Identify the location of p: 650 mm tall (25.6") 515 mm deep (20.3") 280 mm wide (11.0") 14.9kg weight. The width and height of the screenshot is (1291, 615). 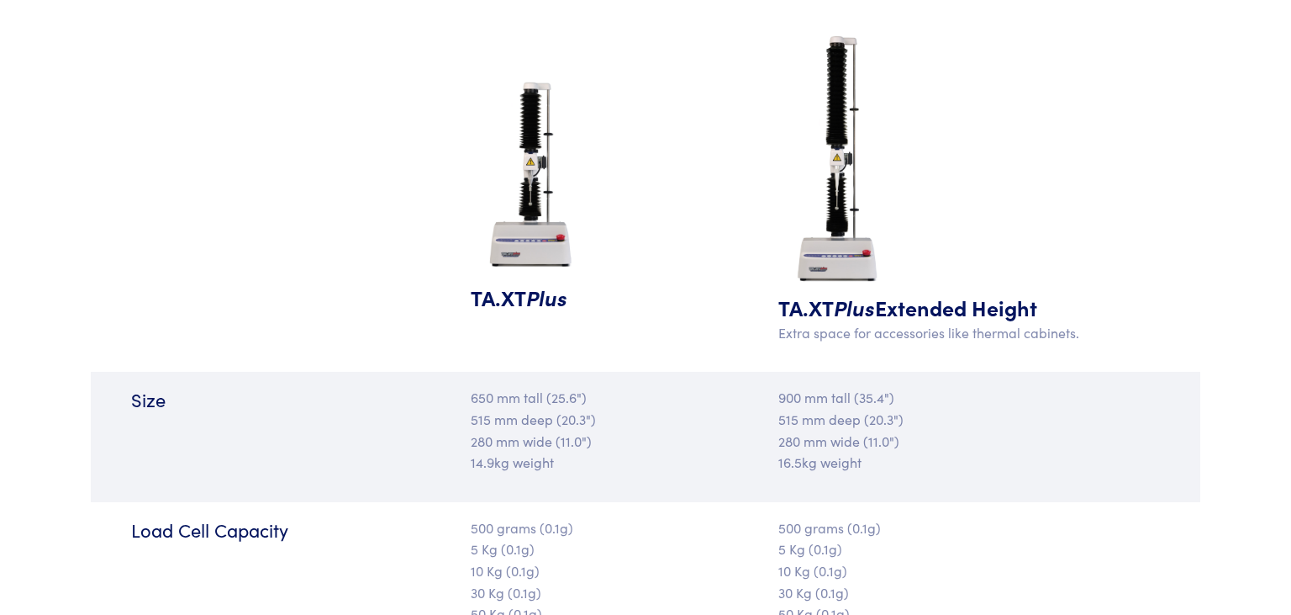
(553, 430).